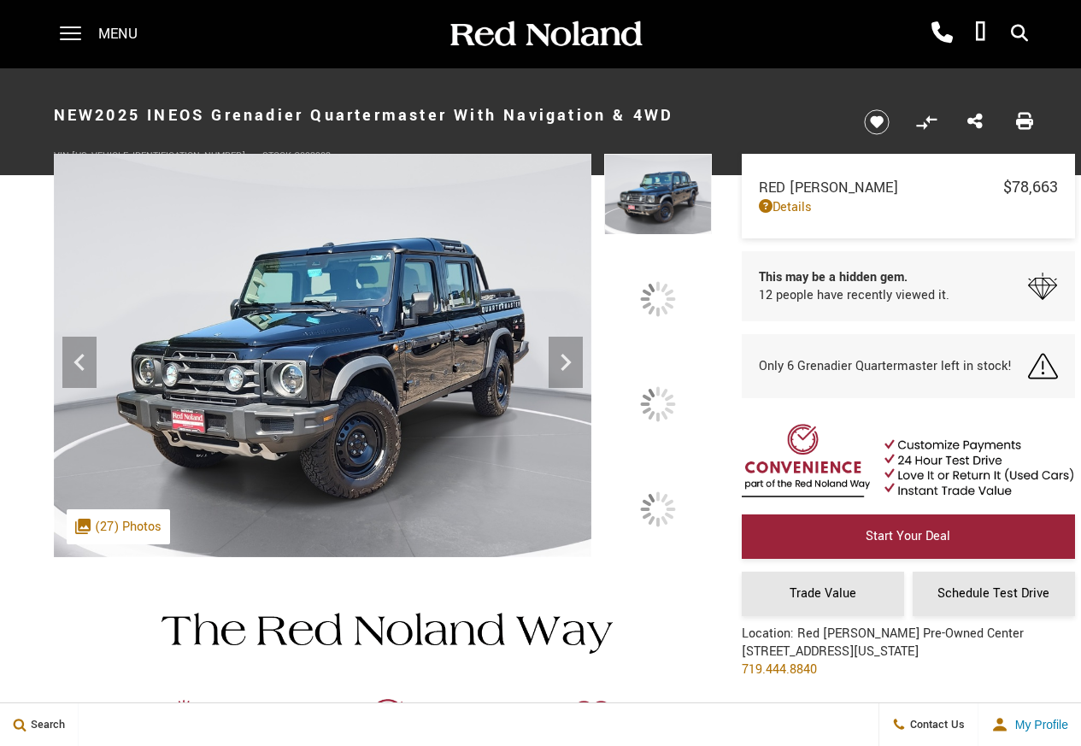  I want to click on span: Stock:, so click(278, 156).